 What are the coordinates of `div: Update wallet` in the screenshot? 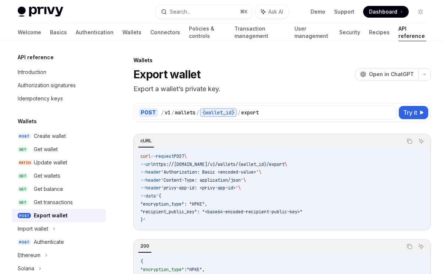 It's located at (50, 162).